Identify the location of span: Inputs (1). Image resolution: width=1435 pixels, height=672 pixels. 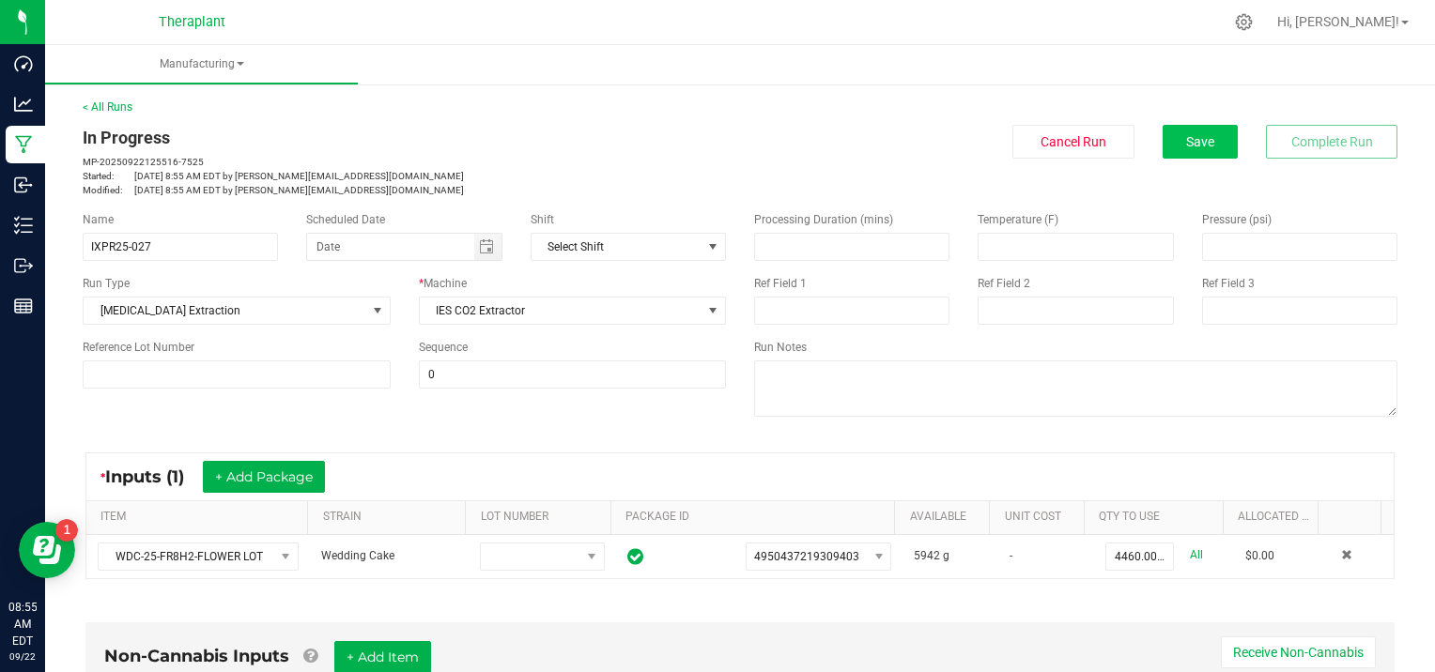
(154, 477).